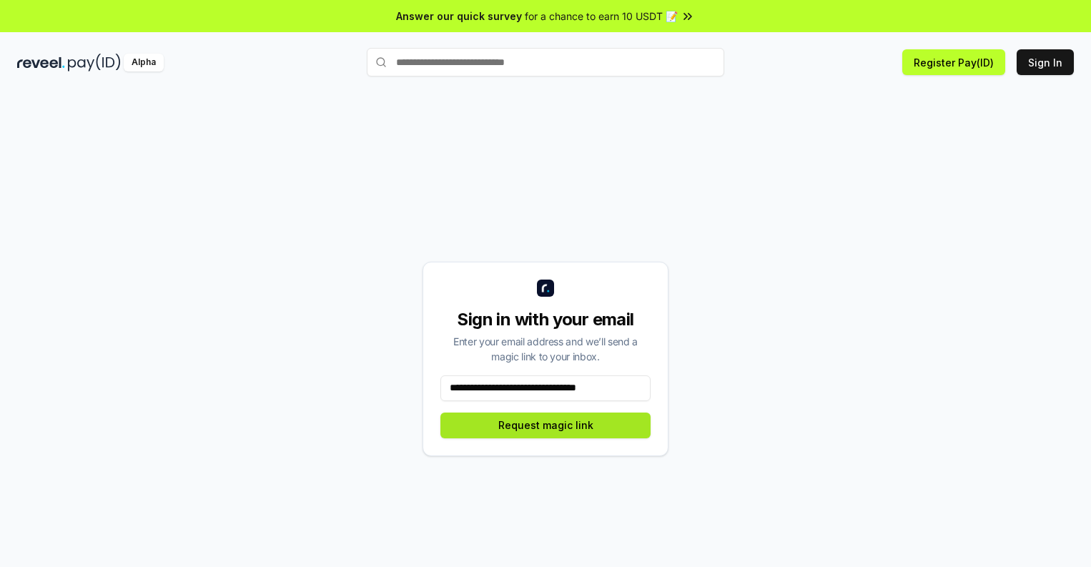 The width and height of the screenshot is (1091, 567). Describe the element at coordinates (545, 288) in the screenshot. I see `img: logo_small` at that location.